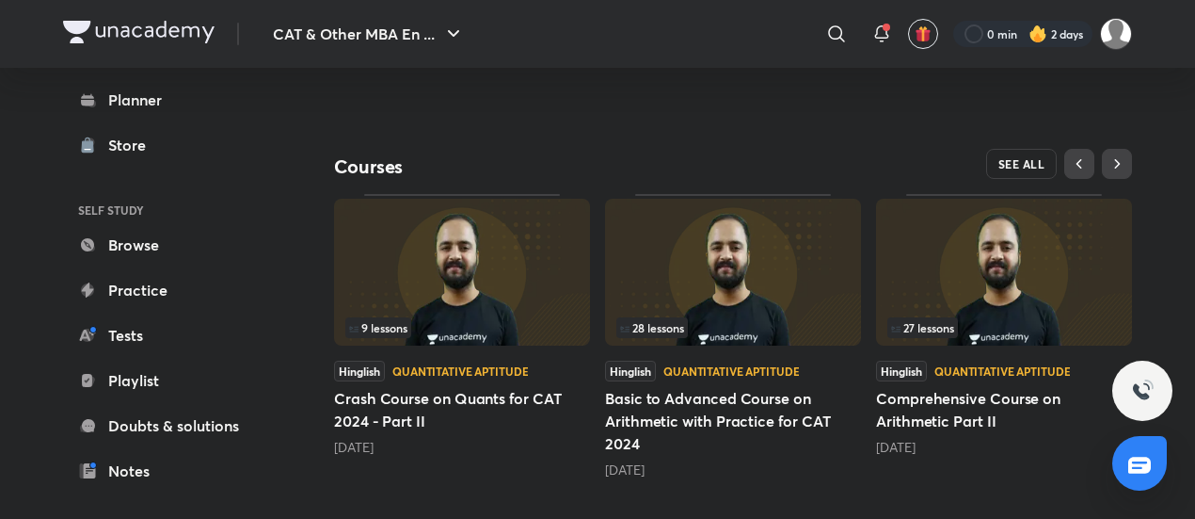  Describe the element at coordinates (172, 471) in the screenshot. I see `a: Notes` at that location.